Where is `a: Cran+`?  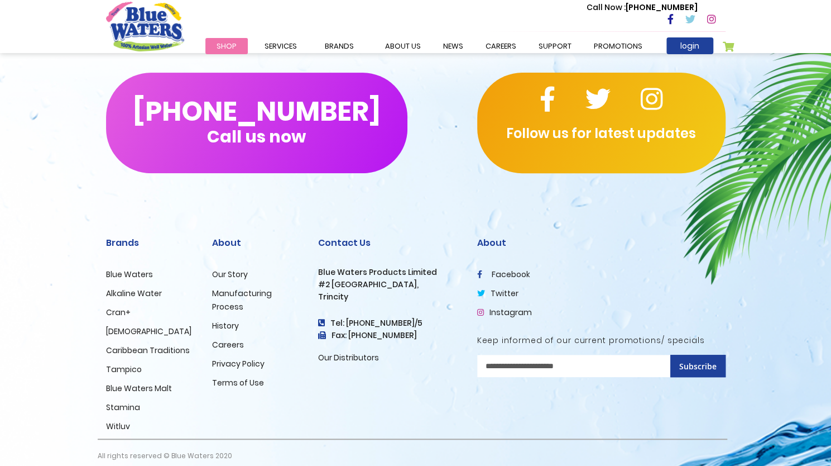
a: Cran+ is located at coordinates (118, 312).